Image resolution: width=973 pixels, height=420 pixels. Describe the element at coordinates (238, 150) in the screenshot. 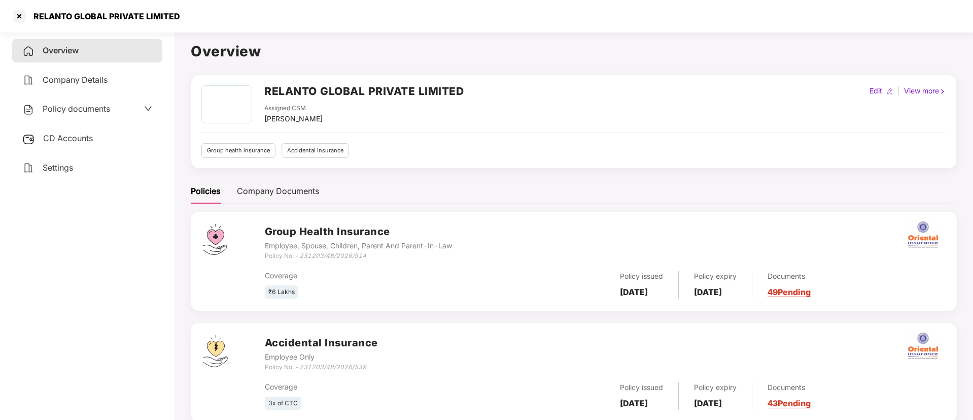

I see `div: Group health insurance` at that location.